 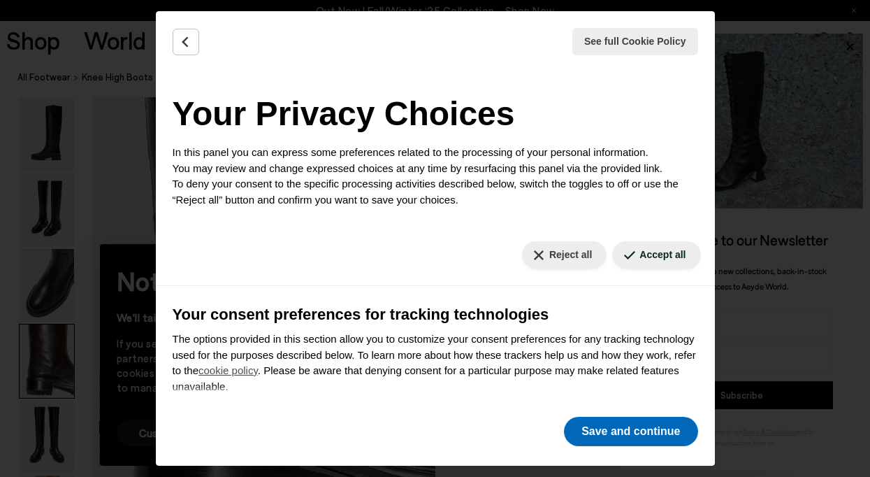 I want to click on button: Back, so click(x=186, y=42).